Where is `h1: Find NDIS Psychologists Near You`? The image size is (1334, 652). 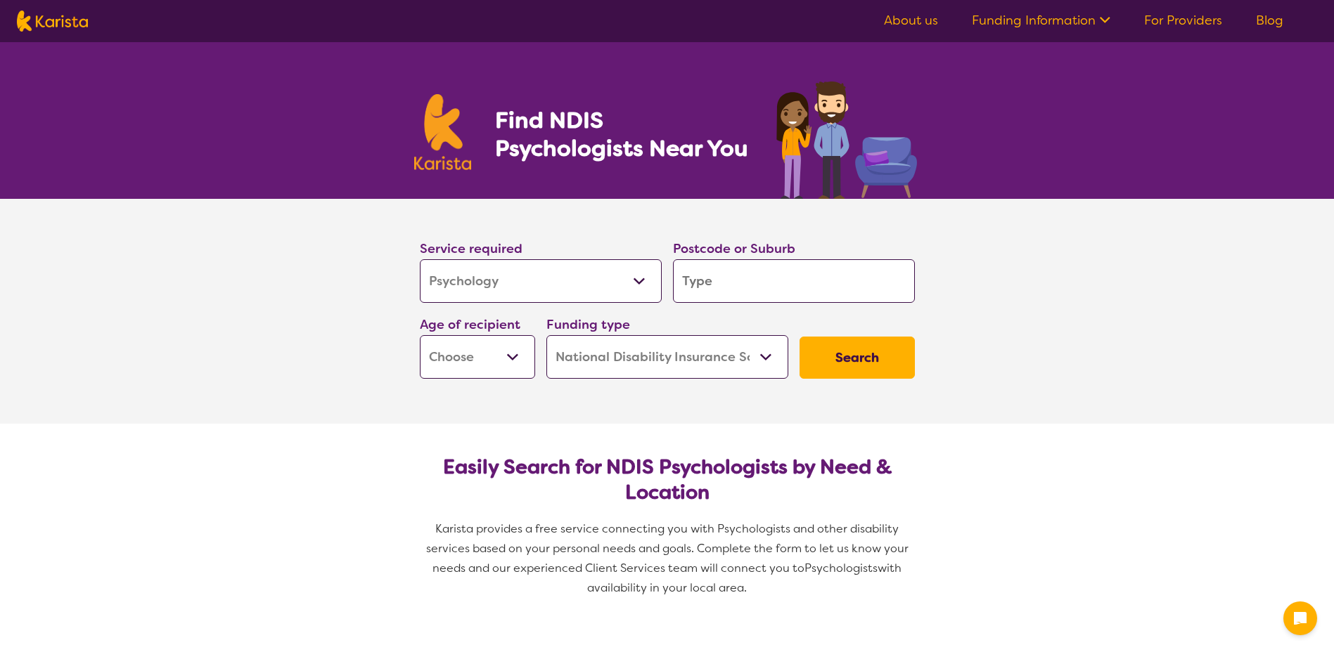
h1: Find NDIS Psychologists Near You is located at coordinates (625, 134).